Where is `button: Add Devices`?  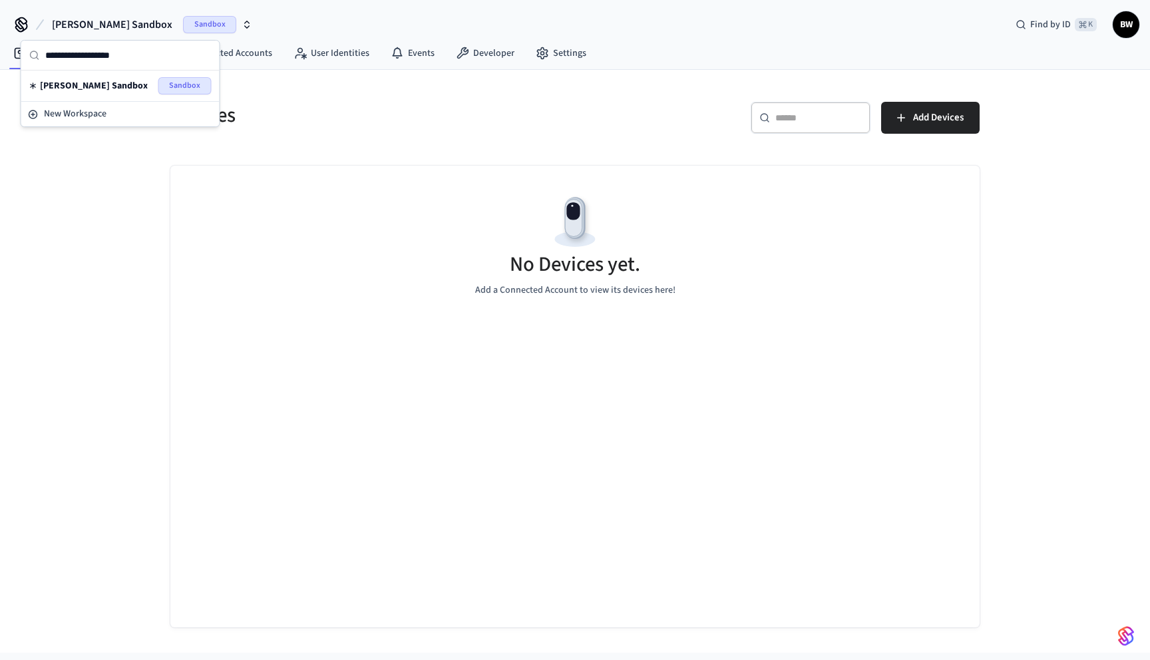 button: Add Devices is located at coordinates (930, 118).